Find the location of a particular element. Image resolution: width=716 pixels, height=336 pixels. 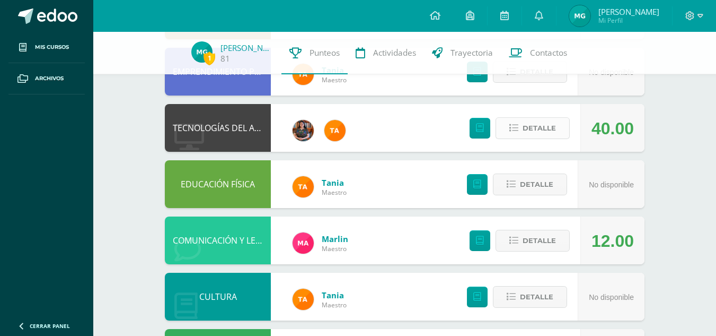

a: Actividades is located at coordinates (386, 53).